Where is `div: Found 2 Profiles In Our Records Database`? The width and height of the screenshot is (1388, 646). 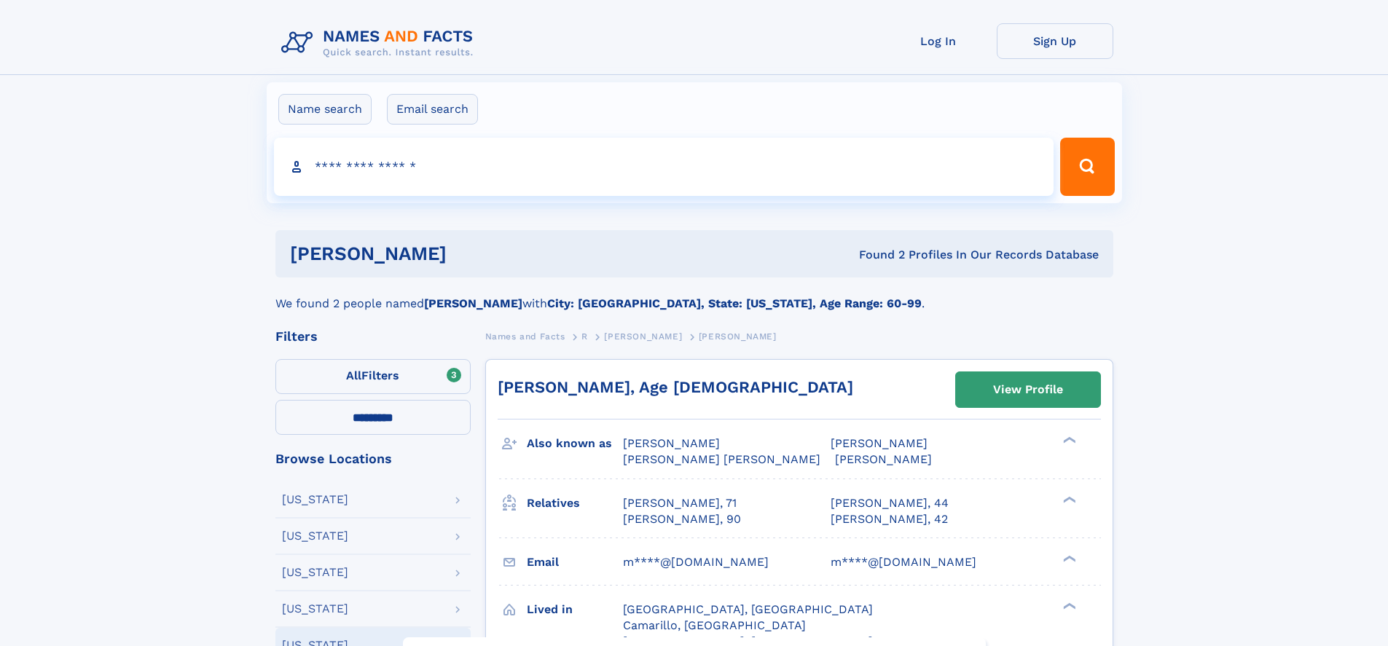 div: Found 2 Profiles In Our Records Database is located at coordinates (876, 255).